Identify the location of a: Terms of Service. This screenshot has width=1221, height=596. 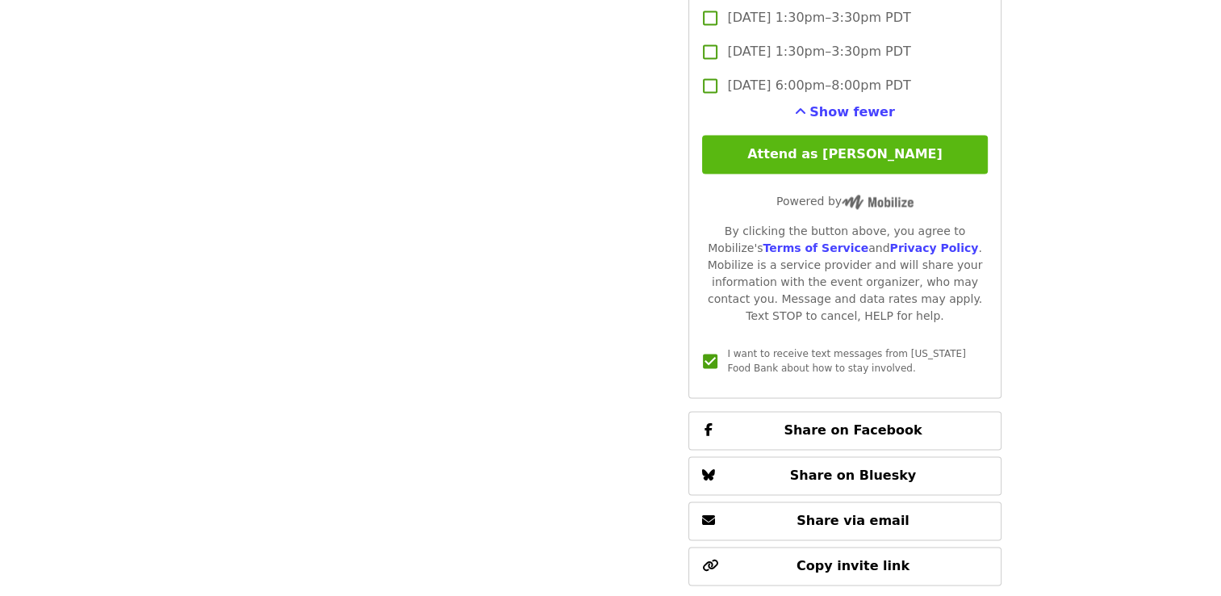
(815, 248).